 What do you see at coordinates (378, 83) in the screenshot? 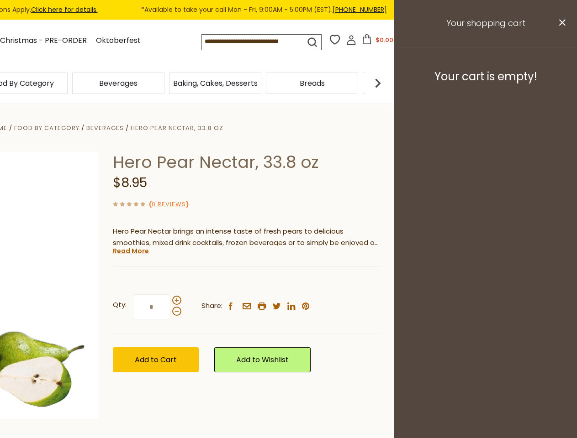
I see `img: next arrow` at bounding box center [378, 83].